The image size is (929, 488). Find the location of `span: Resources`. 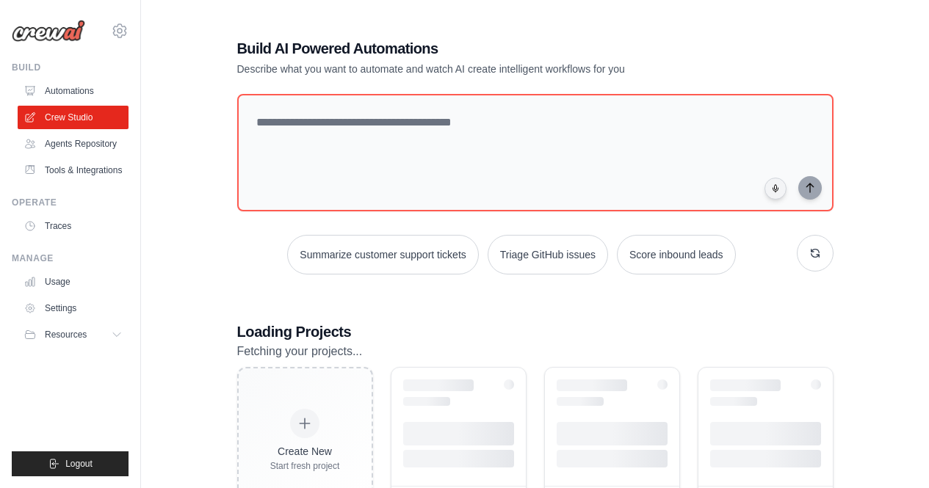

span: Resources is located at coordinates (65, 335).